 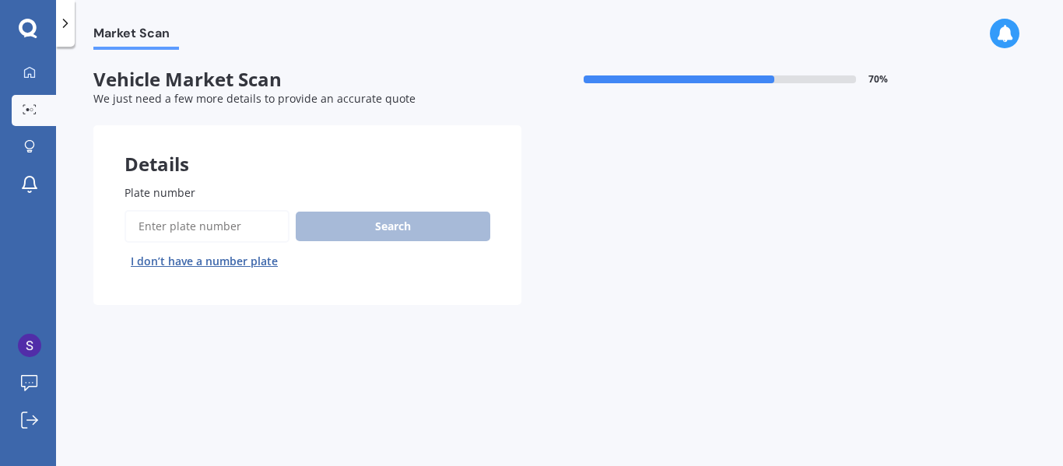 I want to click on span: Vehicle Market Scan, so click(x=307, y=79).